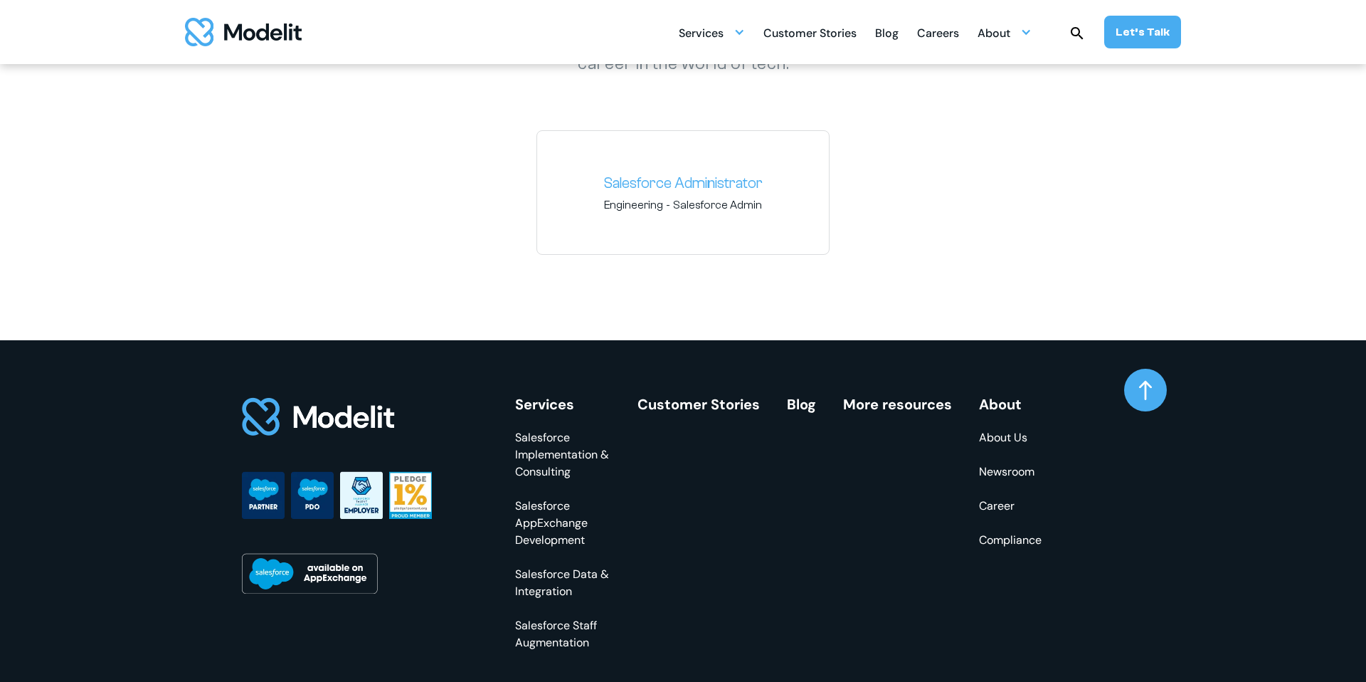 Image resolution: width=1366 pixels, height=682 pixels. I want to click on a: home, so click(243, 32).